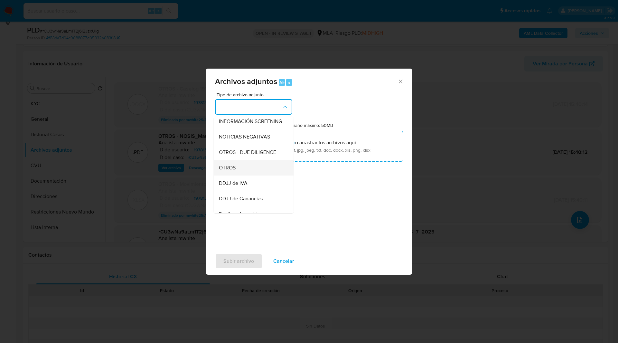 The width and height of the screenshot is (618, 343). What do you see at coordinates (310, 125) in the screenshot?
I see `label: Tamaño máximo: 50MB` at bounding box center [310, 125].